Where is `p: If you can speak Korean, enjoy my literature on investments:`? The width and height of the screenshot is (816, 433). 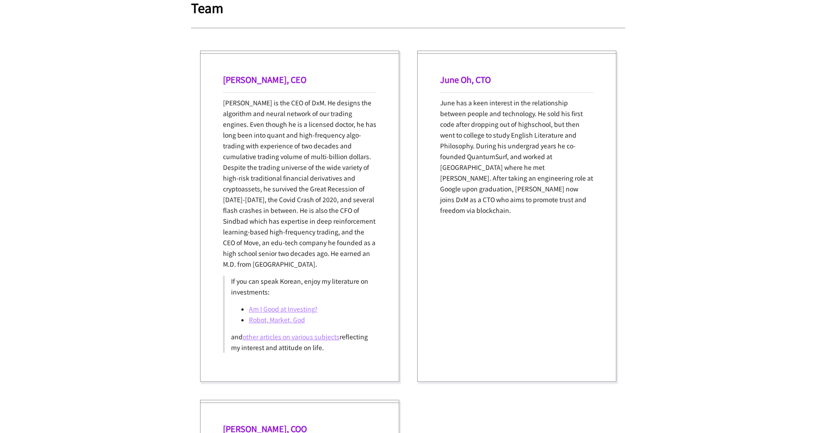 p: If you can speak Korean, enjoy my literature on investments: is located at coordinates (300, 287).